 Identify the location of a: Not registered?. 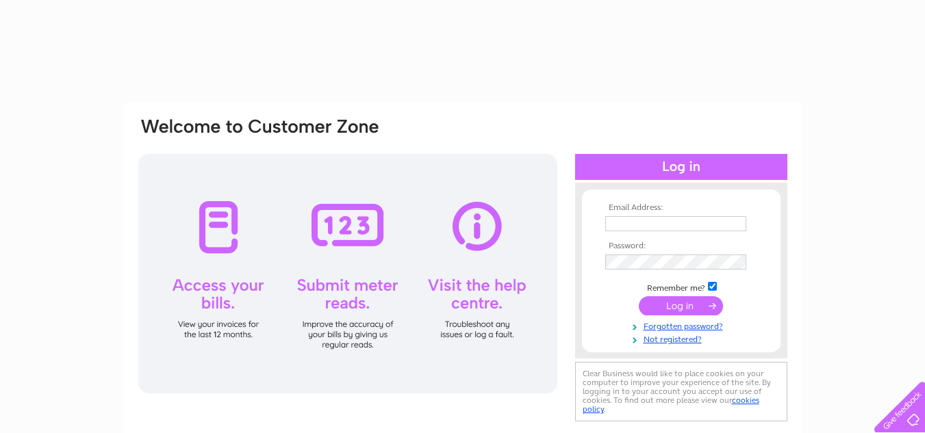
(682, 338).